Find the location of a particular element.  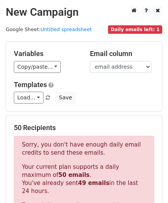

small: Google Sheet: is located at coordinates (49, 29).